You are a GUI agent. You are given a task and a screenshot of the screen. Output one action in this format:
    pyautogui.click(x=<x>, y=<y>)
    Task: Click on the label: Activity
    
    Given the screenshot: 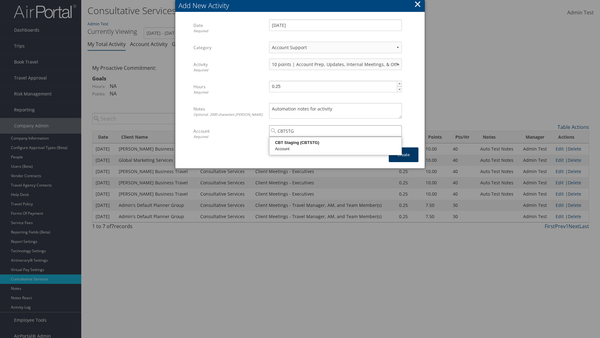 What is the action you would take?
    pyautogui.click(x=229, y=67)
    